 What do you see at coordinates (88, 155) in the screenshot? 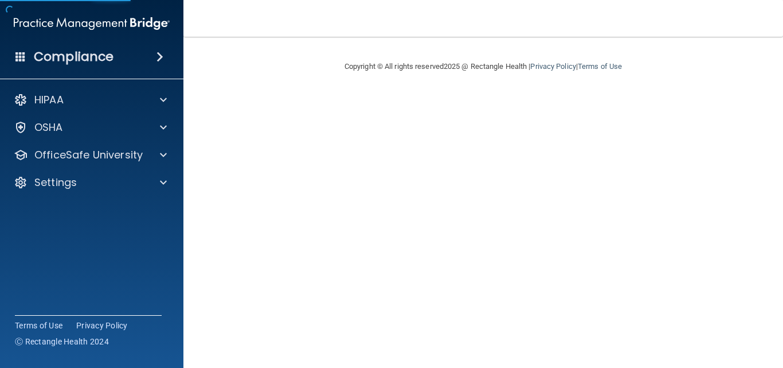
I see `p: OfficeSafe University` at bounding box center [88, 155].